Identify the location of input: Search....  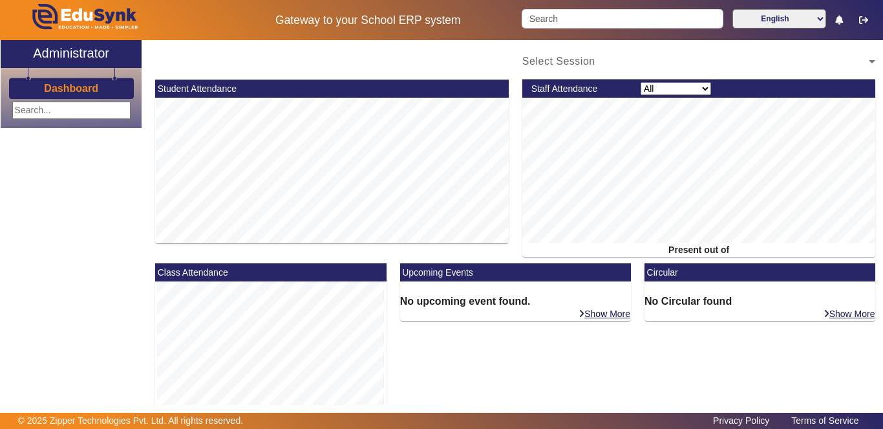
(71, 110).